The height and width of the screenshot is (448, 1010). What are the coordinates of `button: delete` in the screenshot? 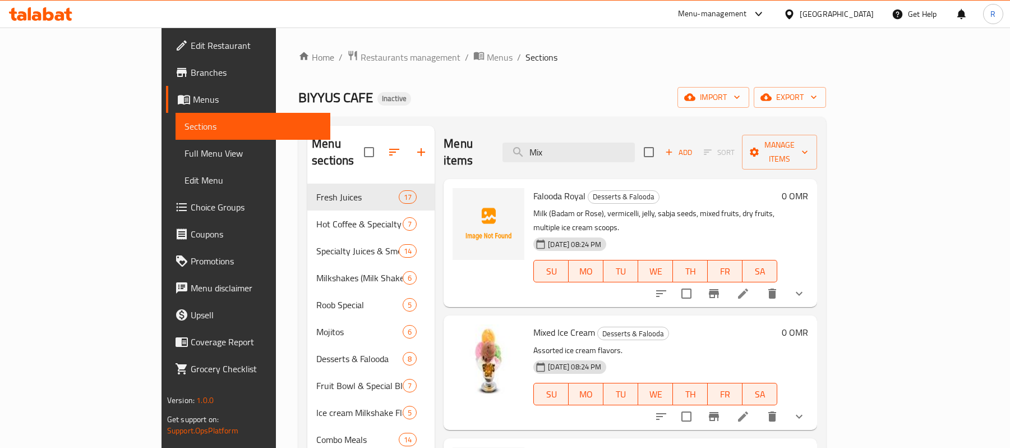 It's located at (773, 416).